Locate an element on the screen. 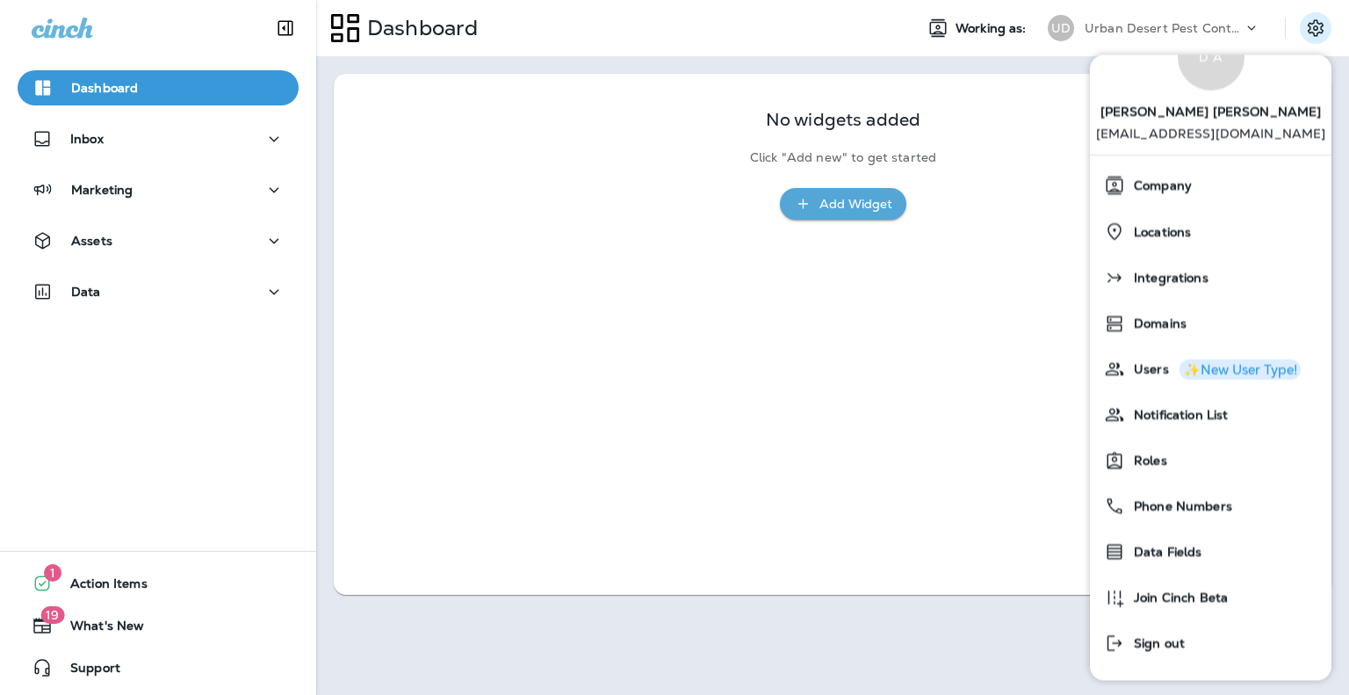 This screenshot has height=695, width=1349. p: Assets is located at coordinates (91, 241).